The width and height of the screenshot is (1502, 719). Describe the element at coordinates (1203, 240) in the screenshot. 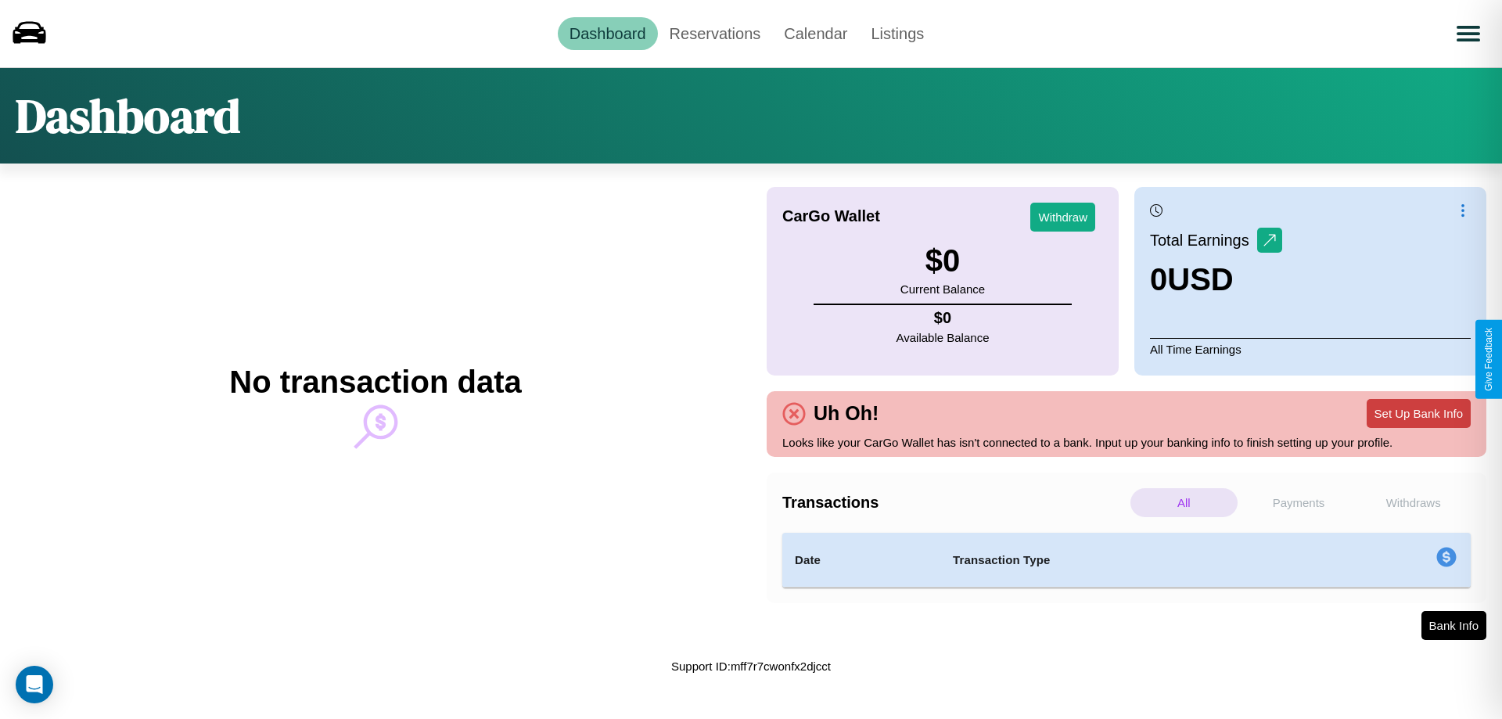

I see `p: Total Earnings` at that location.